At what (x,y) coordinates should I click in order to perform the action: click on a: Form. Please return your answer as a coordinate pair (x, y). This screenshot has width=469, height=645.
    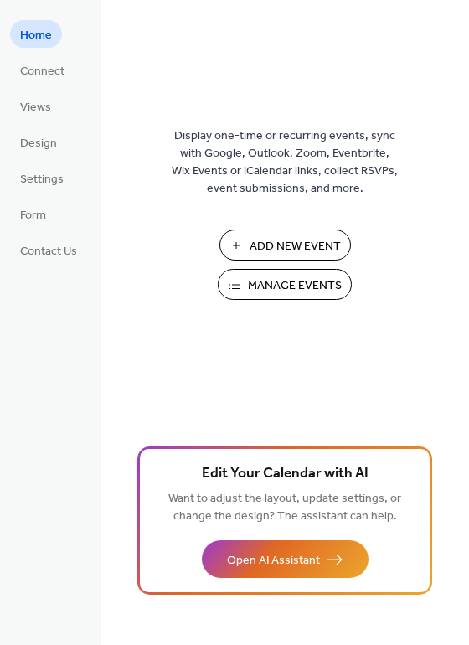
    Looking at the image, I should click on (33, 214).